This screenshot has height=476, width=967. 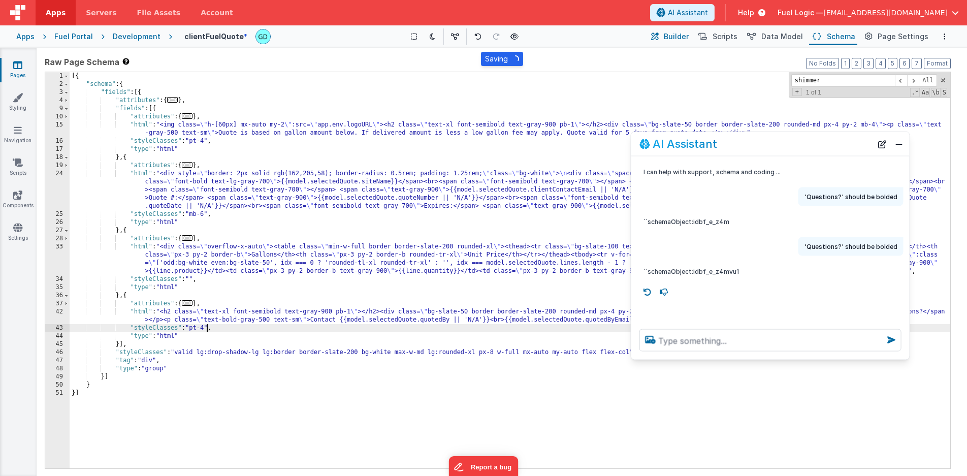 What do you see at coordinates (905, 64) in the screenshot?
I see `button: 6` at bounding box center [905, 64].